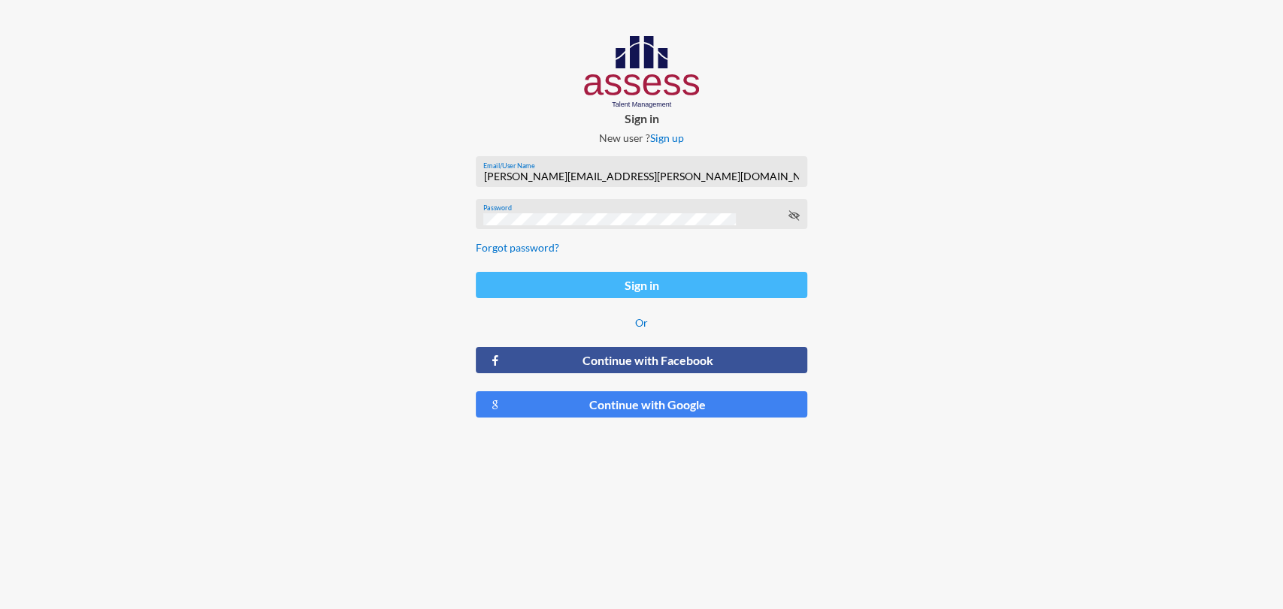 Image resolution: width=1283 pixels, height=609 pixels. Describe the element at coordinates (641, 285) in the screenshot. I see `button: Sign in` at that location.